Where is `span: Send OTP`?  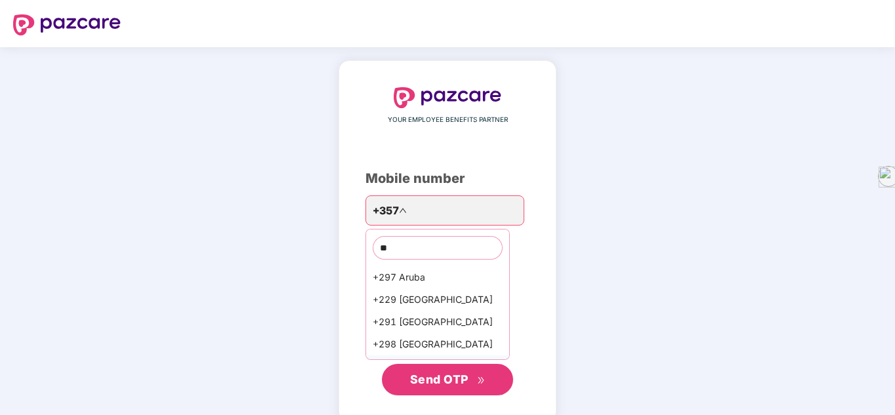
span: Send OTP is located at coordinates (439, 379).